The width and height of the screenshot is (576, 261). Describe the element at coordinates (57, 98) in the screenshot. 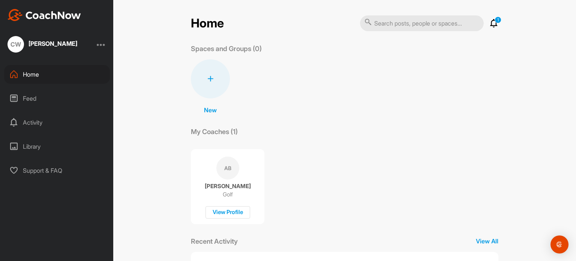

I see `div: Feed` at that location.